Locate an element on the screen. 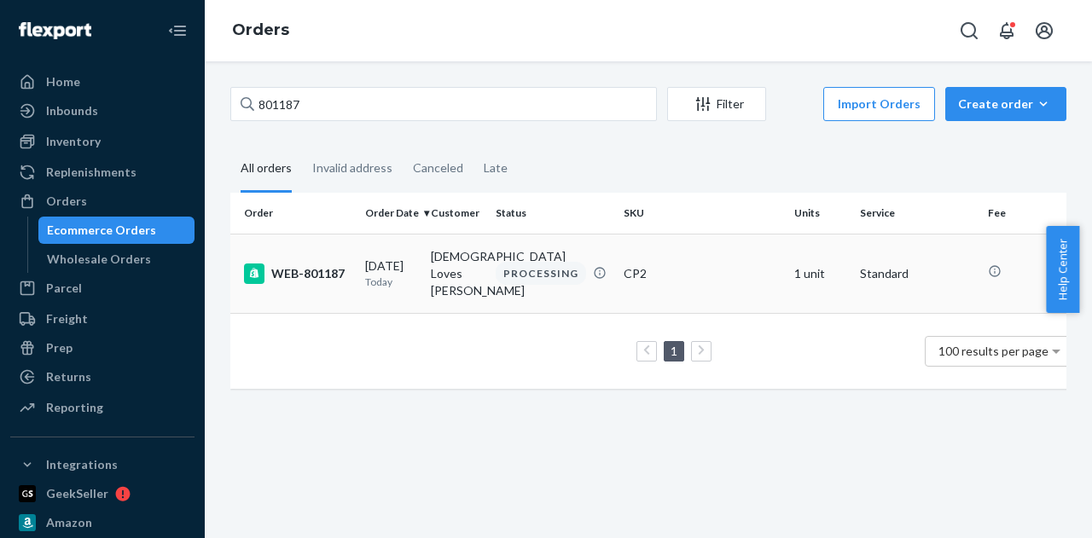  span: 100 results per page is located at coordinates (993, 351).